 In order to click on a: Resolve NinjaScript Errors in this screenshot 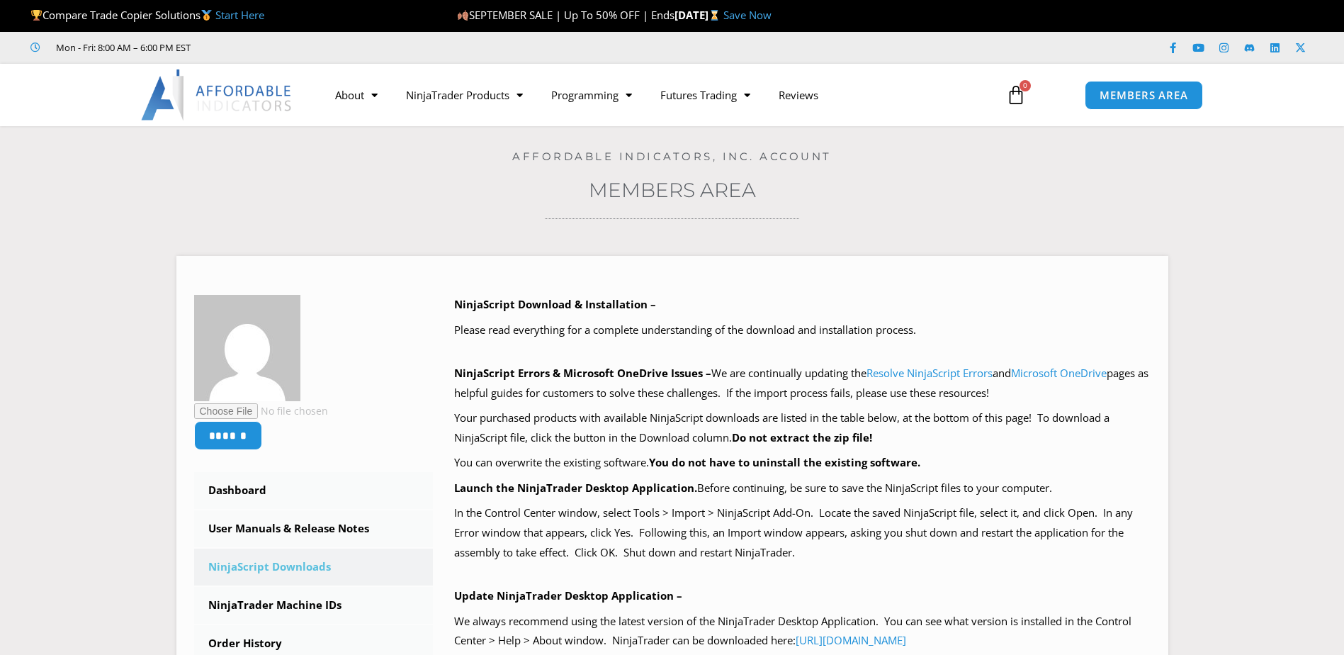, I will do `click(930, 373)`.